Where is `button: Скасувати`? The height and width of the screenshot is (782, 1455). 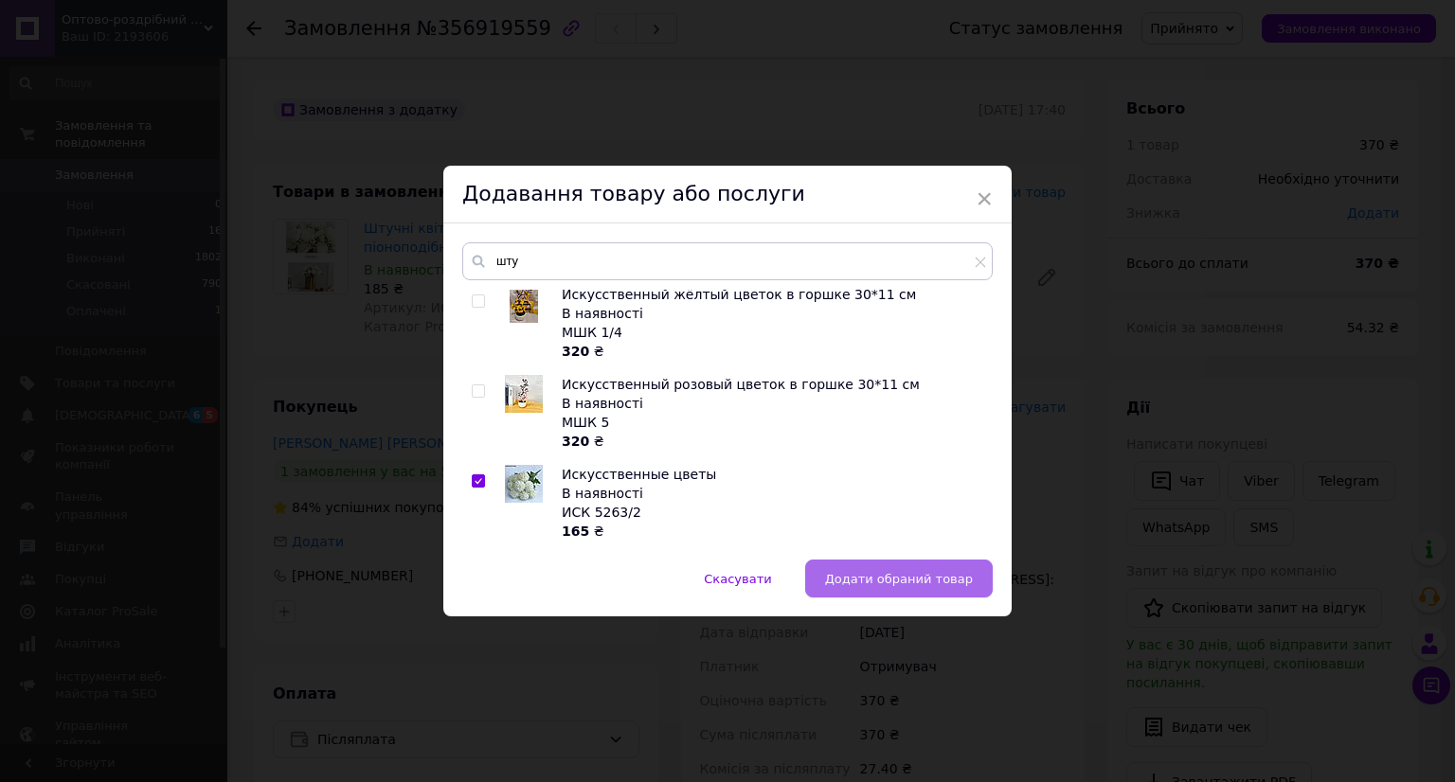
button: Скасувати is located at coordinates (737, 579).